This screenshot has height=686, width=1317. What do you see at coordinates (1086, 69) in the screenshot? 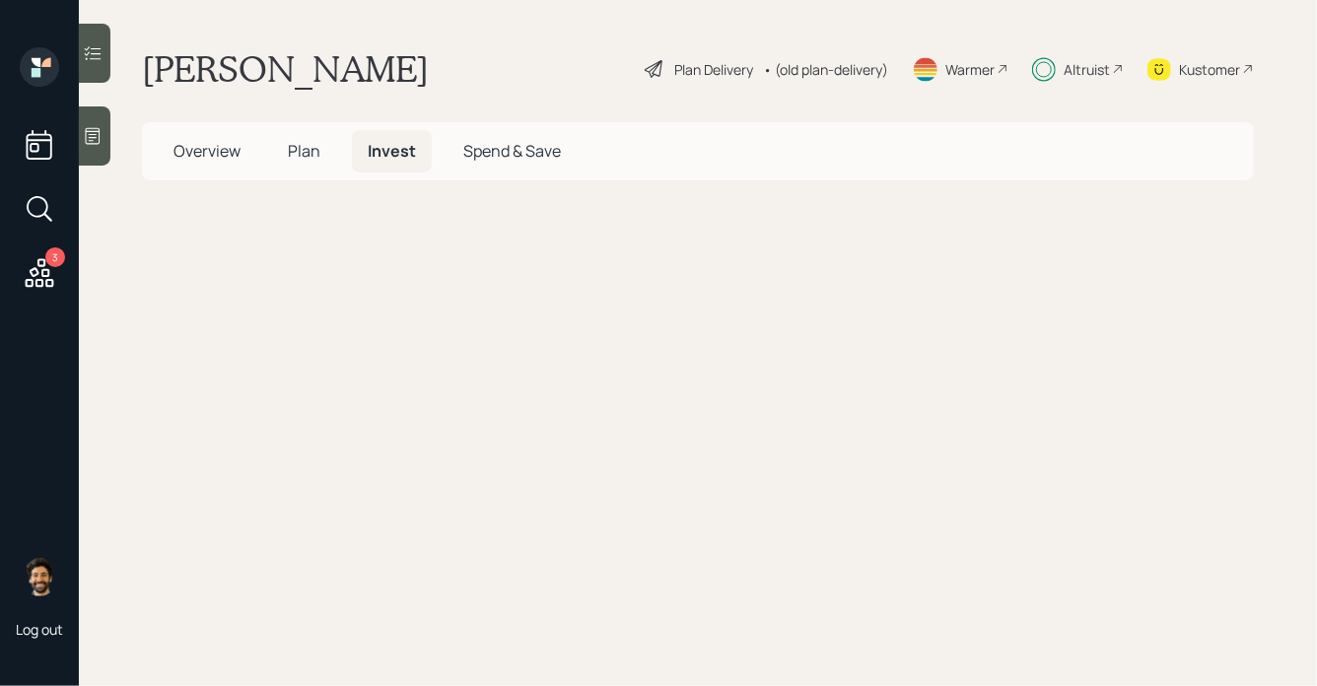
I see `div: Altruist` at bounding box center [1086, 69].